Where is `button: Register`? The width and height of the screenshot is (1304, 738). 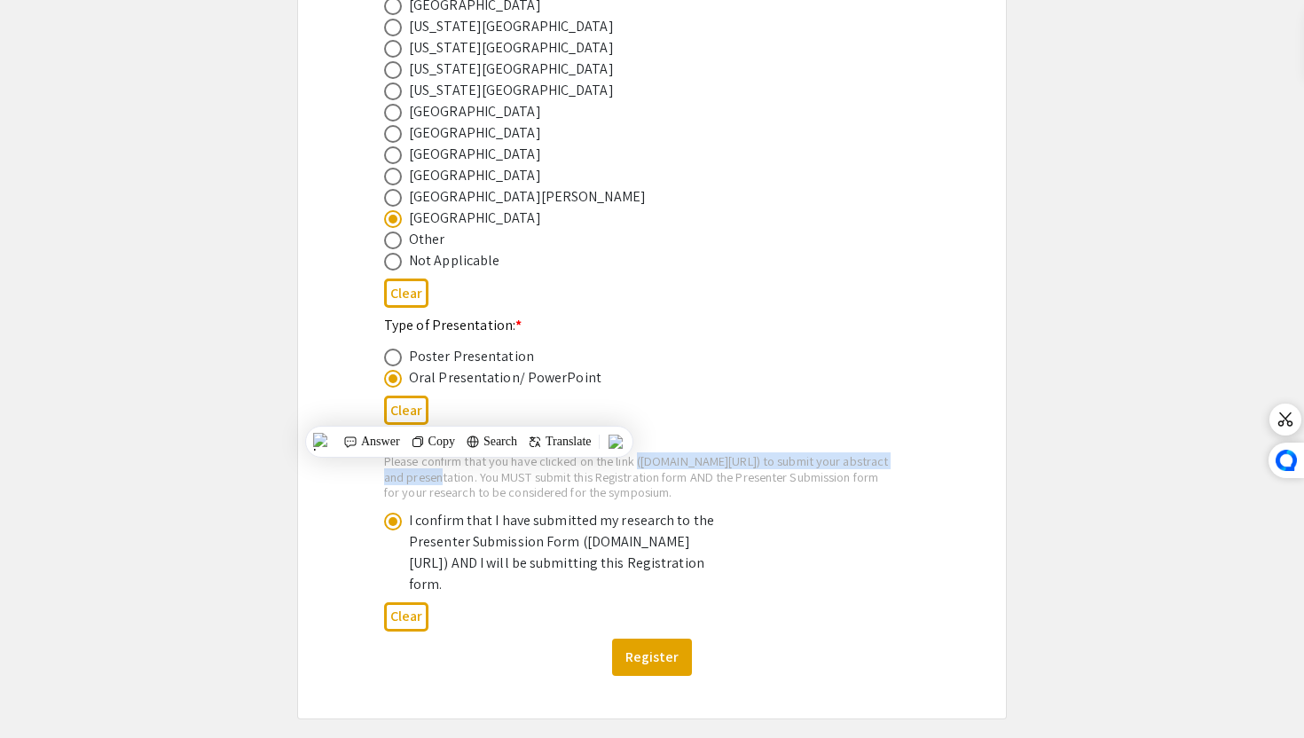
button: Register is located at coordinates (652, 657).